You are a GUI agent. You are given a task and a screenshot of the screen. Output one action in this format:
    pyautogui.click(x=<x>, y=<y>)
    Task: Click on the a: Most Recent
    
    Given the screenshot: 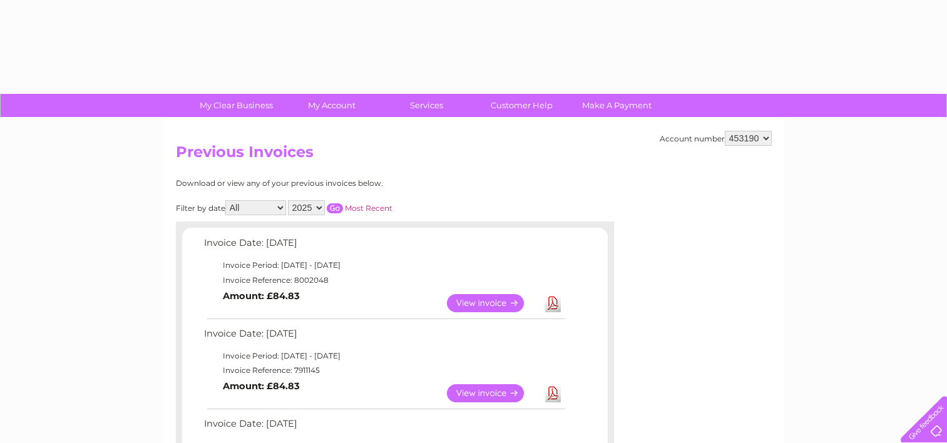 What is the action you would take?
    pyautogui.click(x=369, y=208)
    